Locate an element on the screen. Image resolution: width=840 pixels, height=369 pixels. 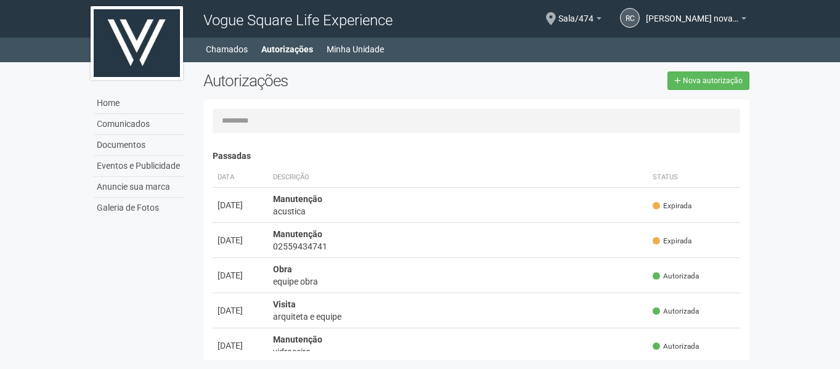
a: Minha Unidade is located at coordinates (355, 49).